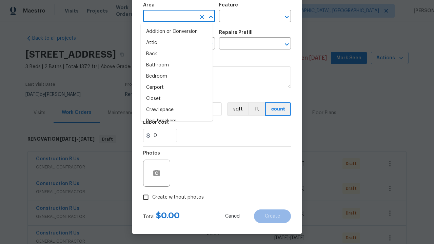 Image resolution: width=434 pixels, height=244 pixels. What do you see at coordinates (149, 5) in the screenshot?
I see `h5: Area` at bounding box center [149, 5].